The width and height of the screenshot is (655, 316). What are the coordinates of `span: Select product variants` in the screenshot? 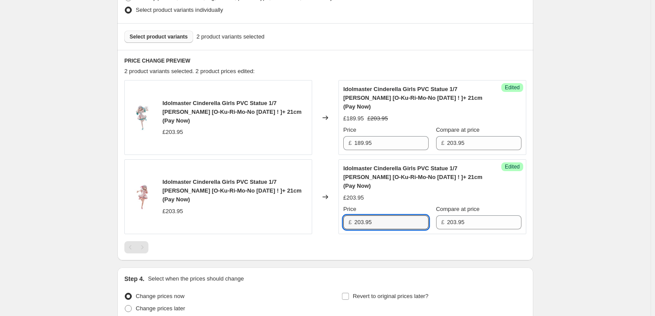 It's located at (159, 37).